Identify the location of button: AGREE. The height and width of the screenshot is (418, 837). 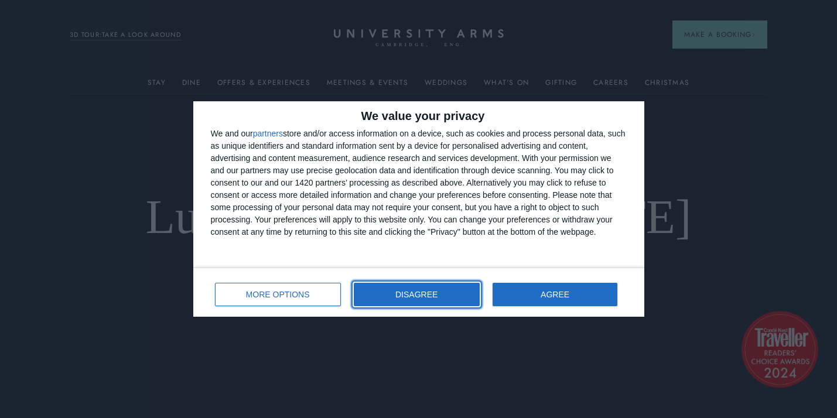
(555, 294).